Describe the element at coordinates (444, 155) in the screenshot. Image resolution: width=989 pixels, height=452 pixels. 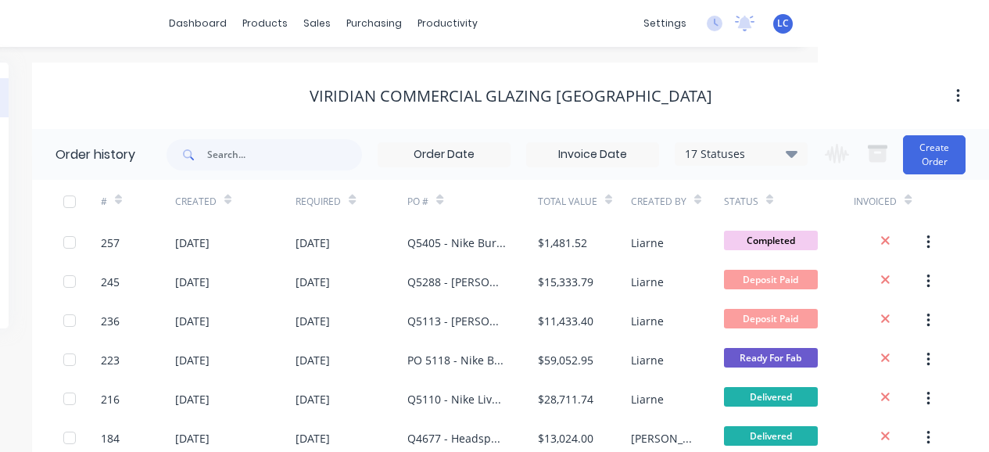
I see `input: Order Date` at that location.